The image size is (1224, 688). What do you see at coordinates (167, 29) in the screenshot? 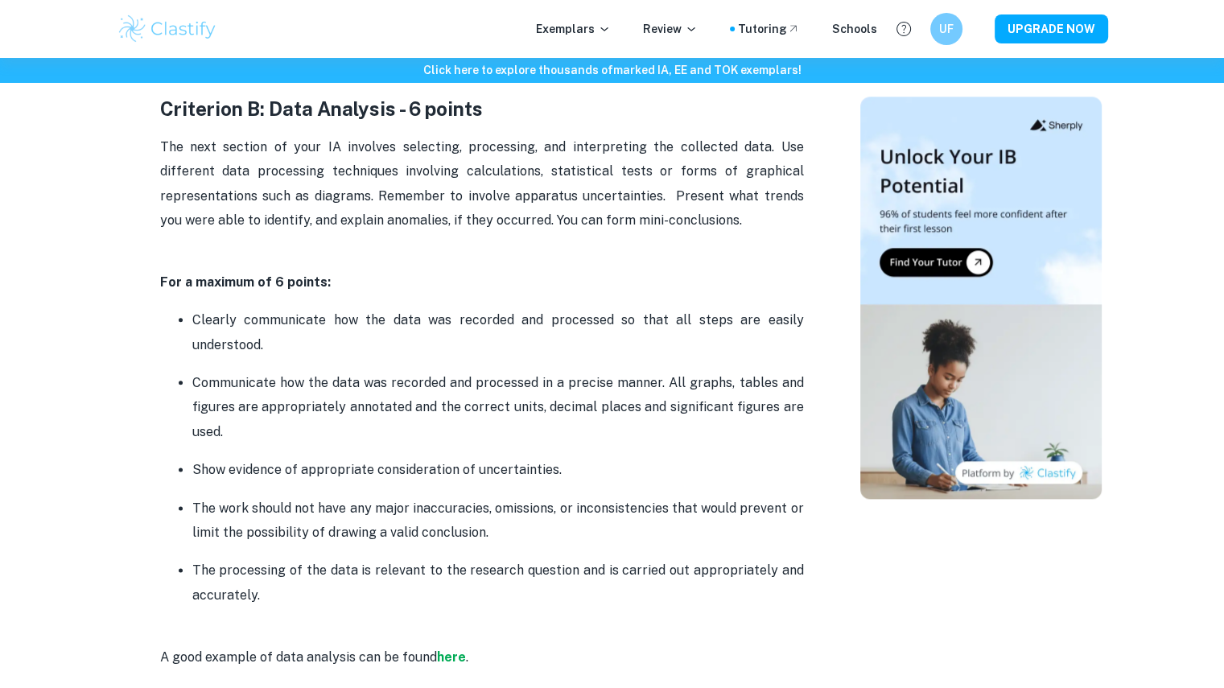
I see `img: Clastify logo` at bounding box center [167, 29].